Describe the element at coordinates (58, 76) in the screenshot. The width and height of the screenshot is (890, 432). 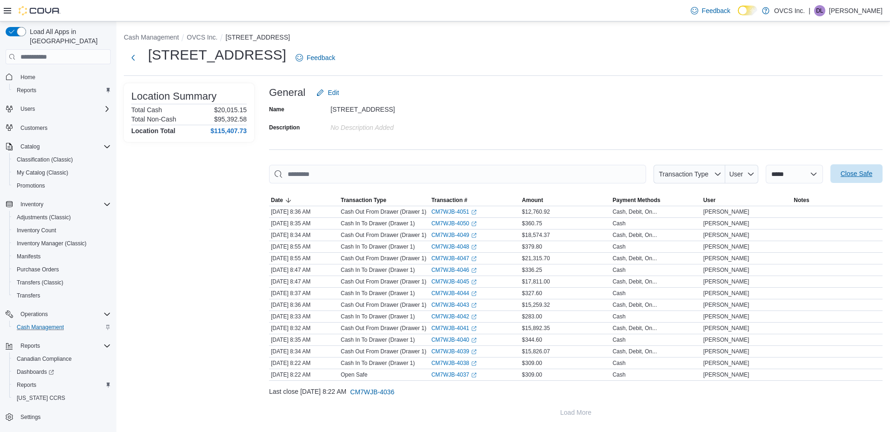
I see `button: Home` at that location.